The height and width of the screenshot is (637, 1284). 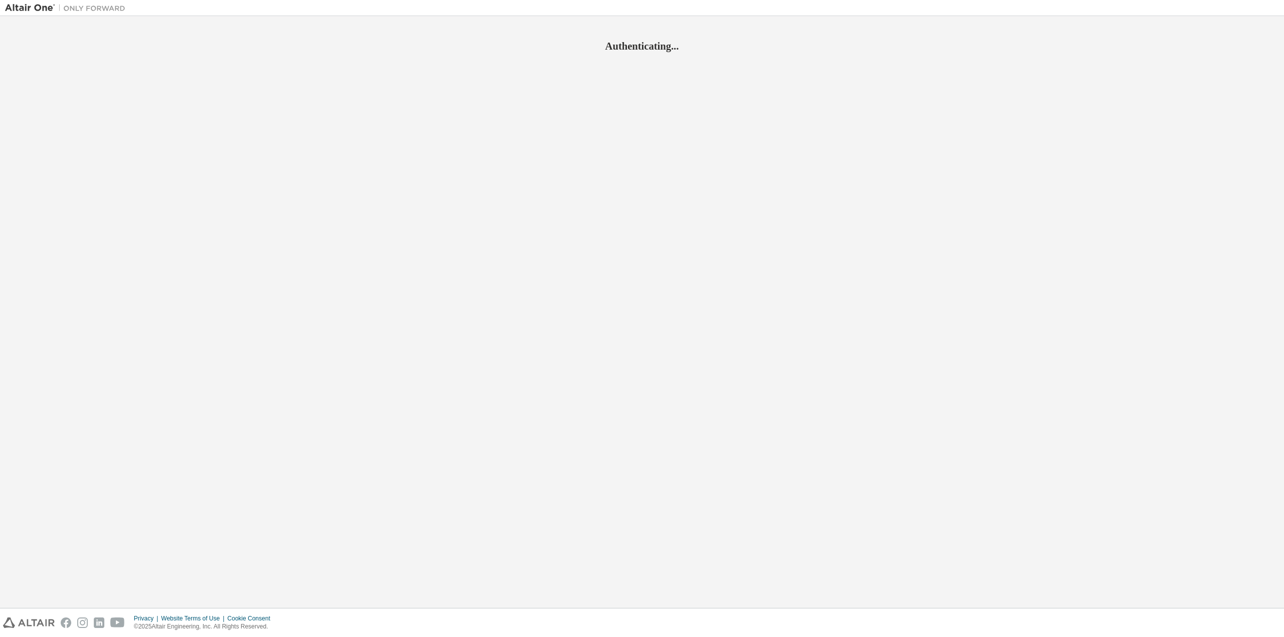 I want to click on h2: Authenticating..., so click(x=642, y=46).